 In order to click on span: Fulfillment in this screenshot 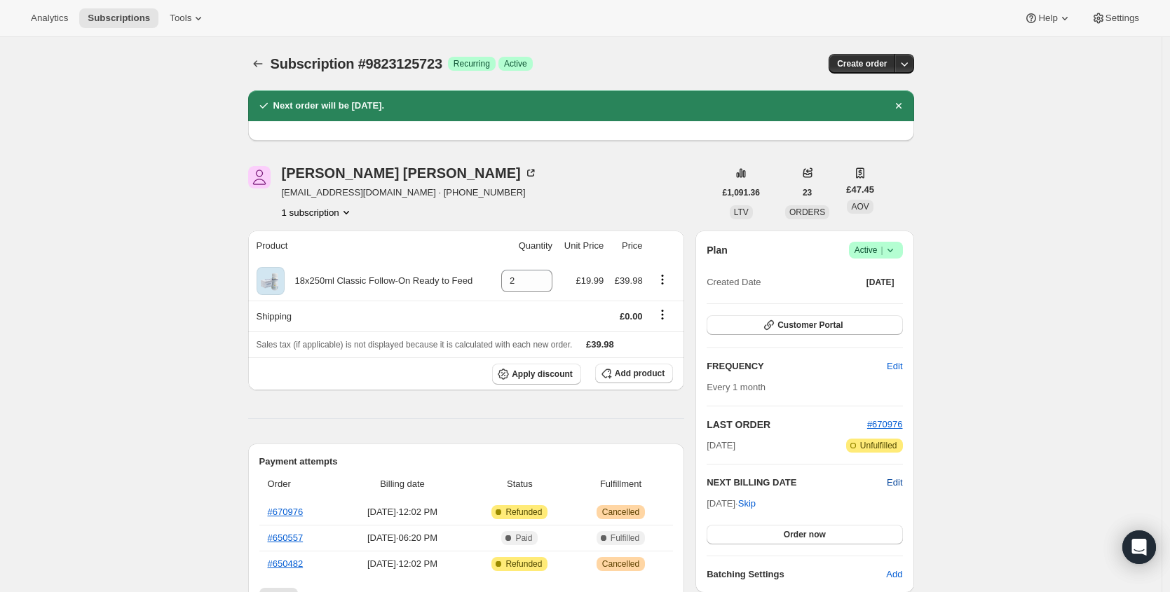, I will do `click(620, 484)`.